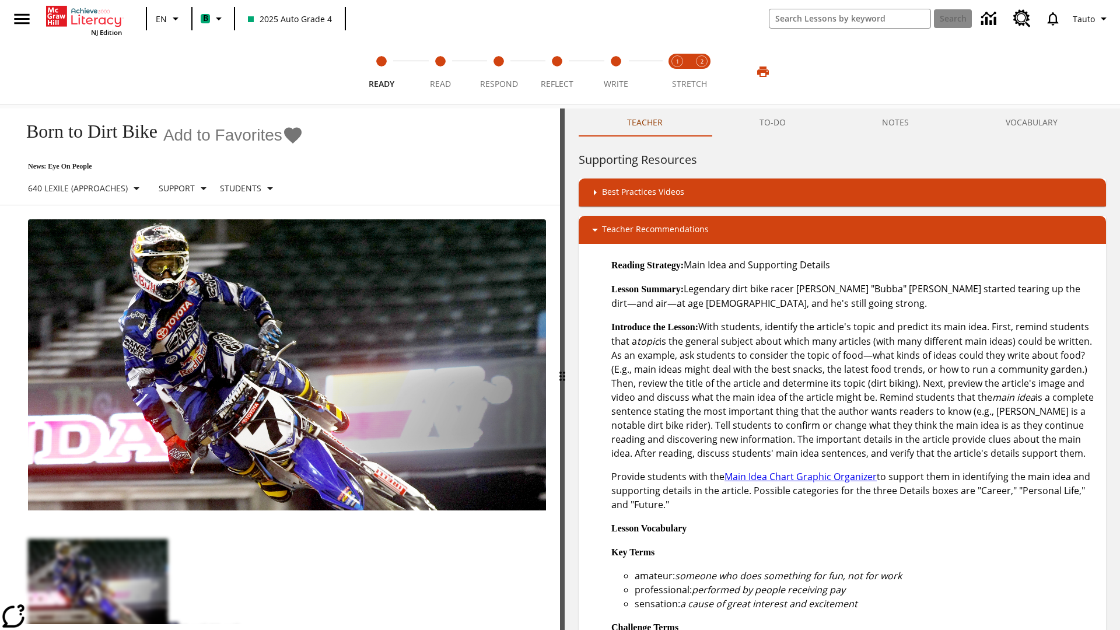 The image size is (1120, 630). Describe the element at coordinates (1091, 19) in the screenshot. I see `button: Profile/Settings` at that location.